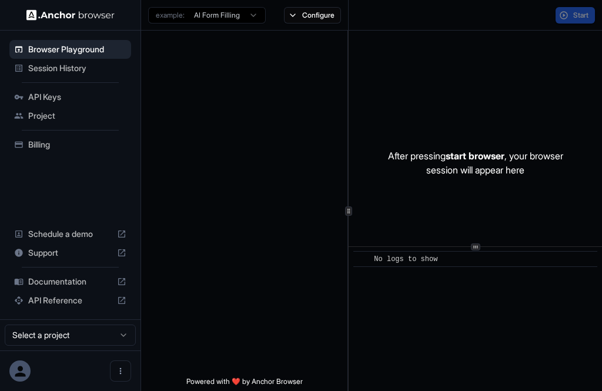 The image size is (602, 391). I want to click on span: API Reference, so click(70, 301).